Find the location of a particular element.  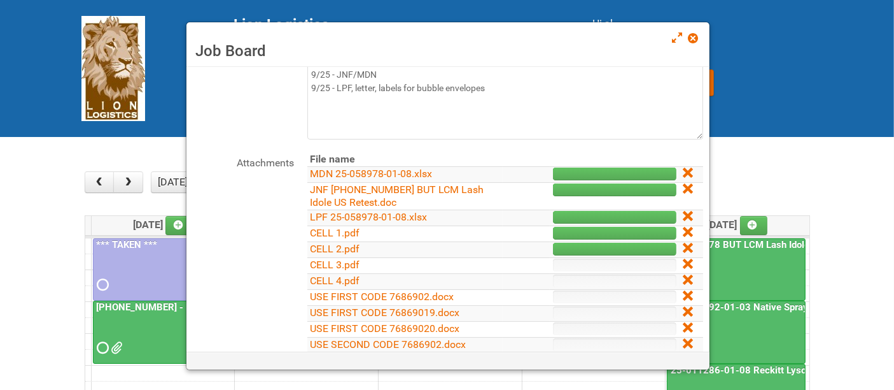

span: Lion Logistics is located at coordinates (282, 25).